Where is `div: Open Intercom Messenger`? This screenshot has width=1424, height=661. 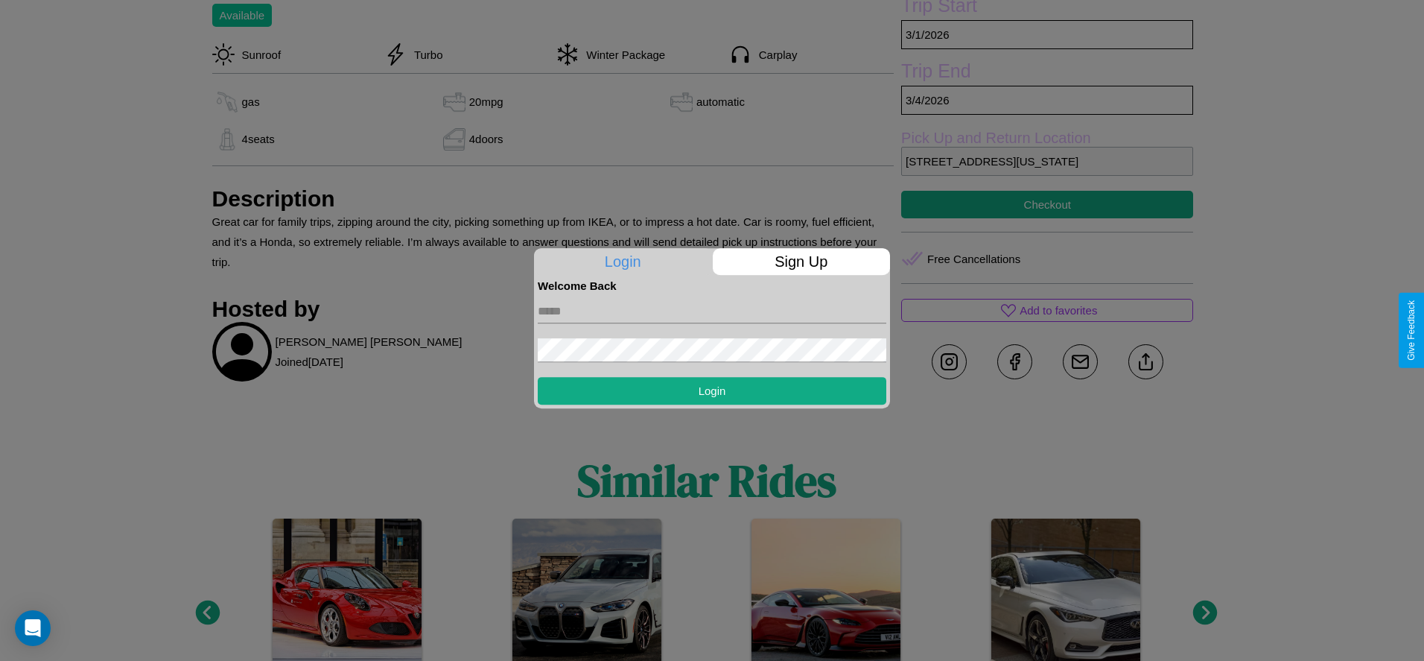 div: Open Intercom Messenger is located at coordinates (33, 628).